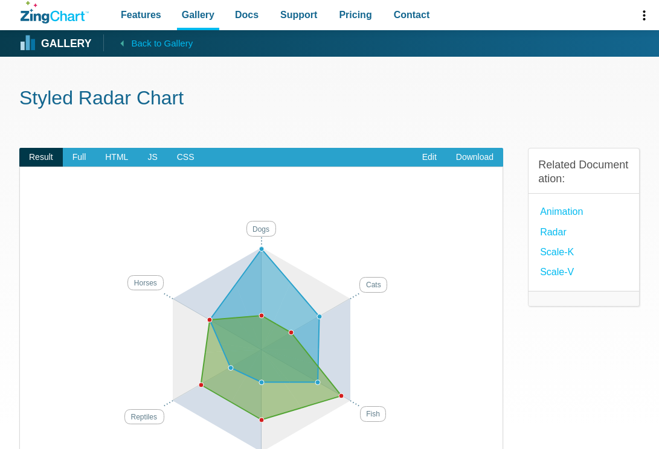  I want to click on span: Result, so click(41, 158).